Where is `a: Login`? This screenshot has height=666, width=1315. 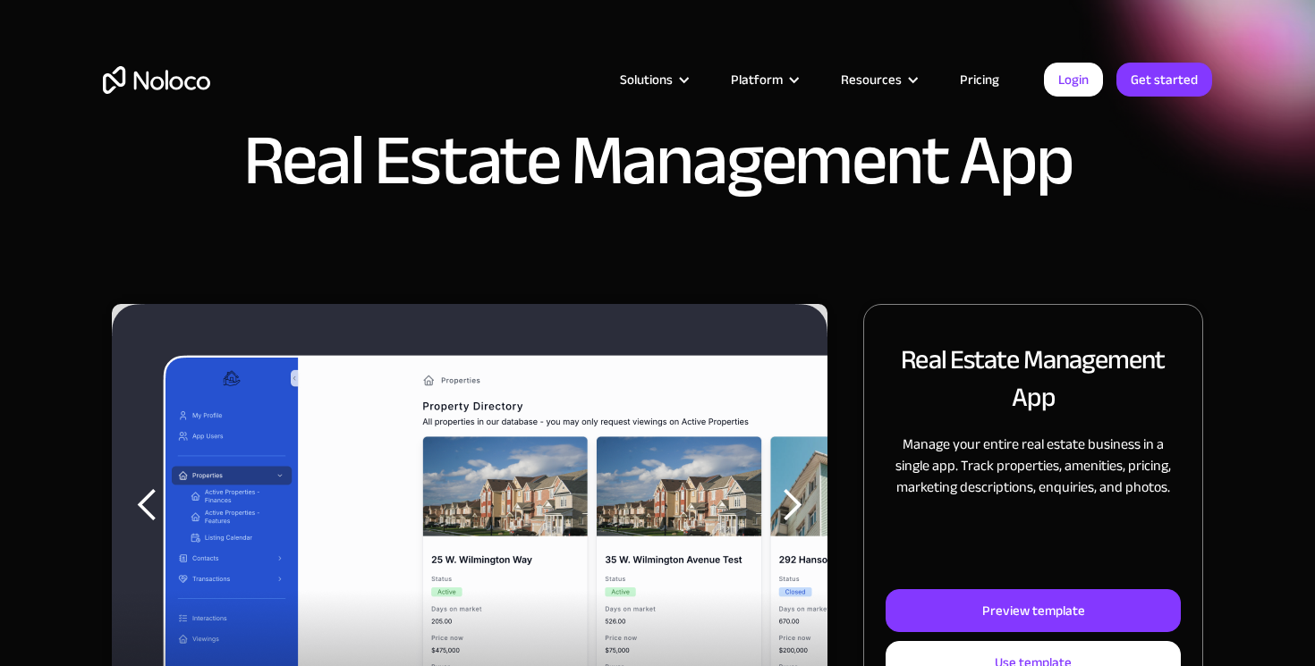 a: Login is located at coordinates (1073, 80).